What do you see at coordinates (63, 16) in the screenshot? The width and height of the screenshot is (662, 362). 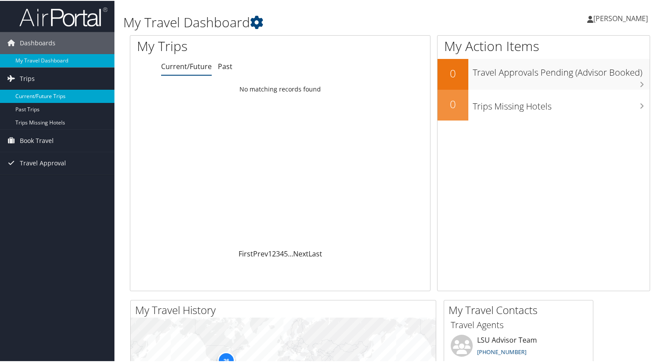 I see `img: airportal-logo.png` at bounding box center [63, 16].